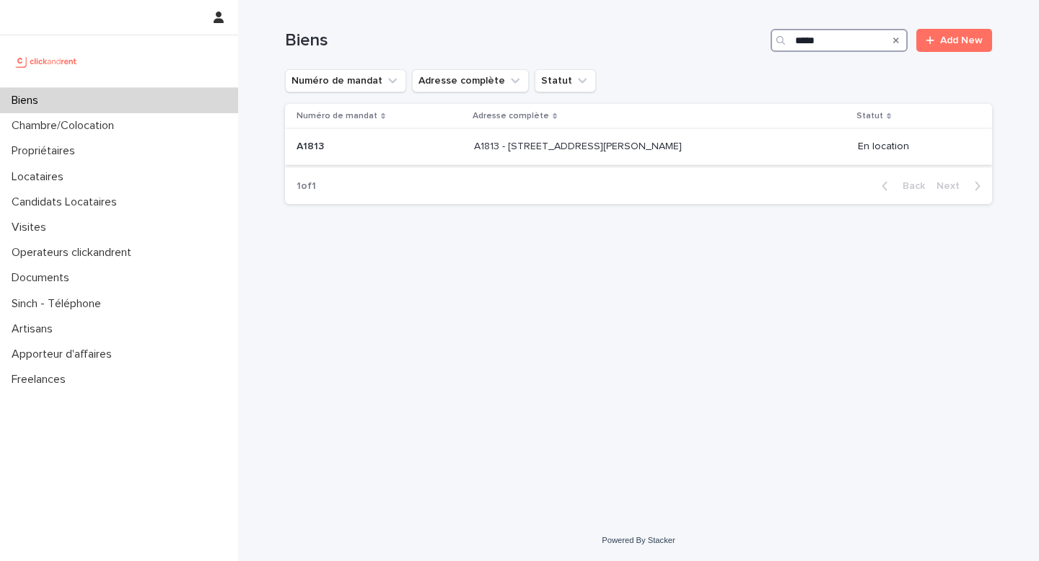 This screenshot has height=561, width=1039. Describe the element at coordinates (306, 186) in the screenshot. I see `p: 1 of 1` at that location.